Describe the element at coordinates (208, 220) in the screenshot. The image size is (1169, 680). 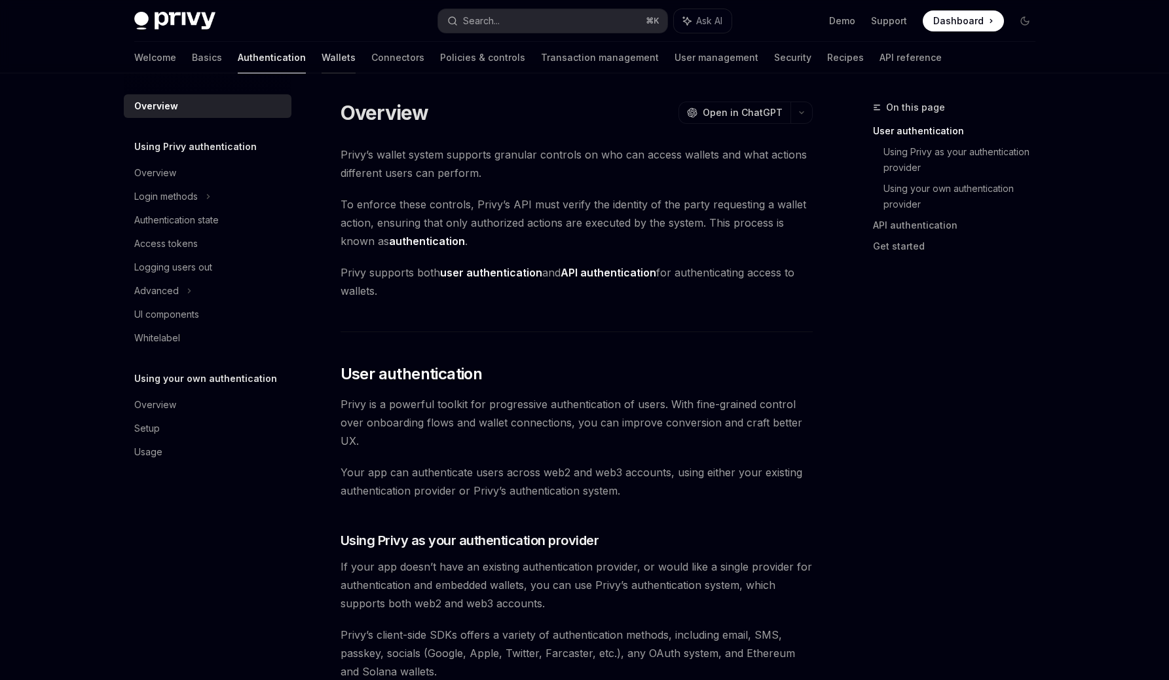
I see `a: Authentication state` at that location.